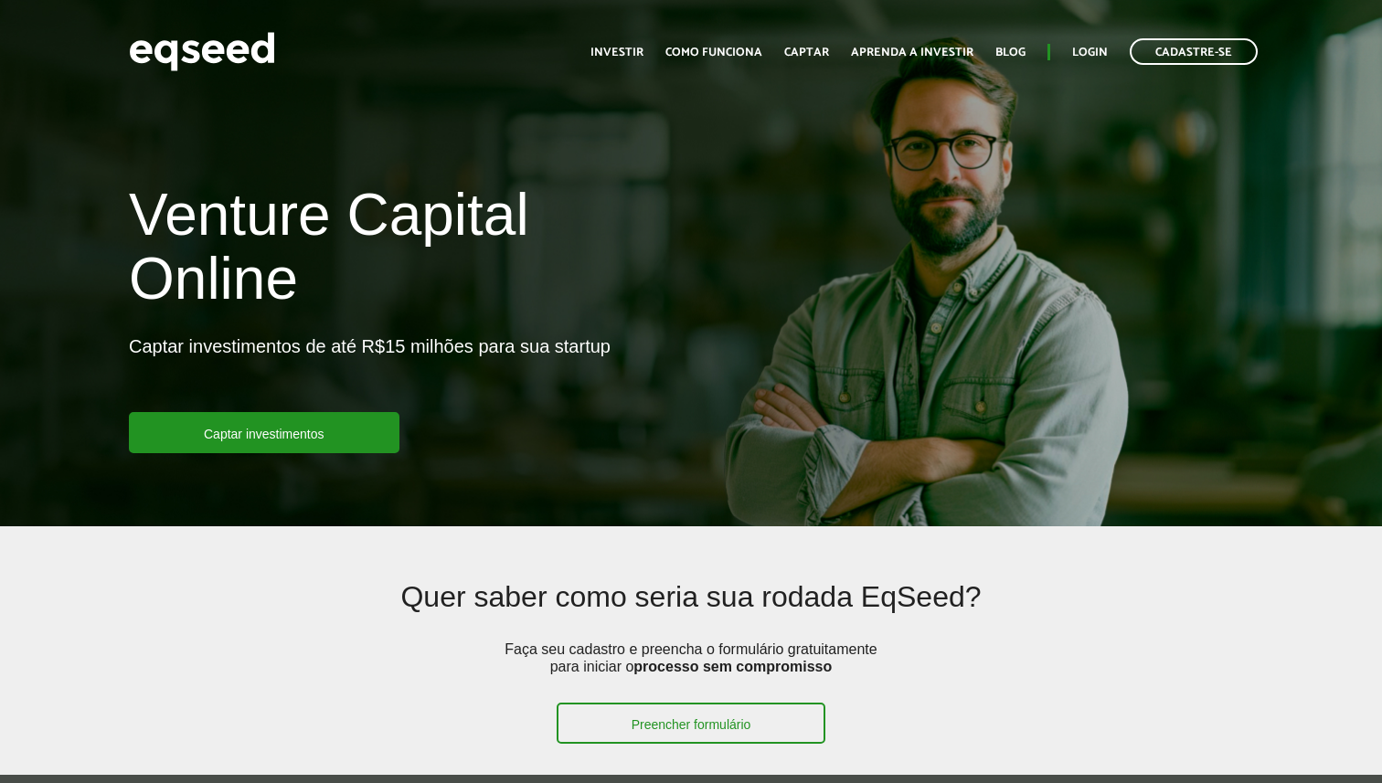  Describe the element at coordinates (691, 723) in the screenshot. I see `a: Preencher formulário` at that location.